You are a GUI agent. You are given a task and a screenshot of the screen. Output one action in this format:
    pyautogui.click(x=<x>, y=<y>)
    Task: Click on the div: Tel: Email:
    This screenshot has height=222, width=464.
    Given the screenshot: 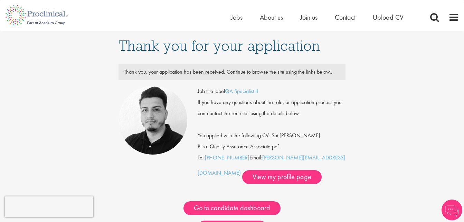 What is the action you would take?
    pyautogui.click(x=272, y=135)
    